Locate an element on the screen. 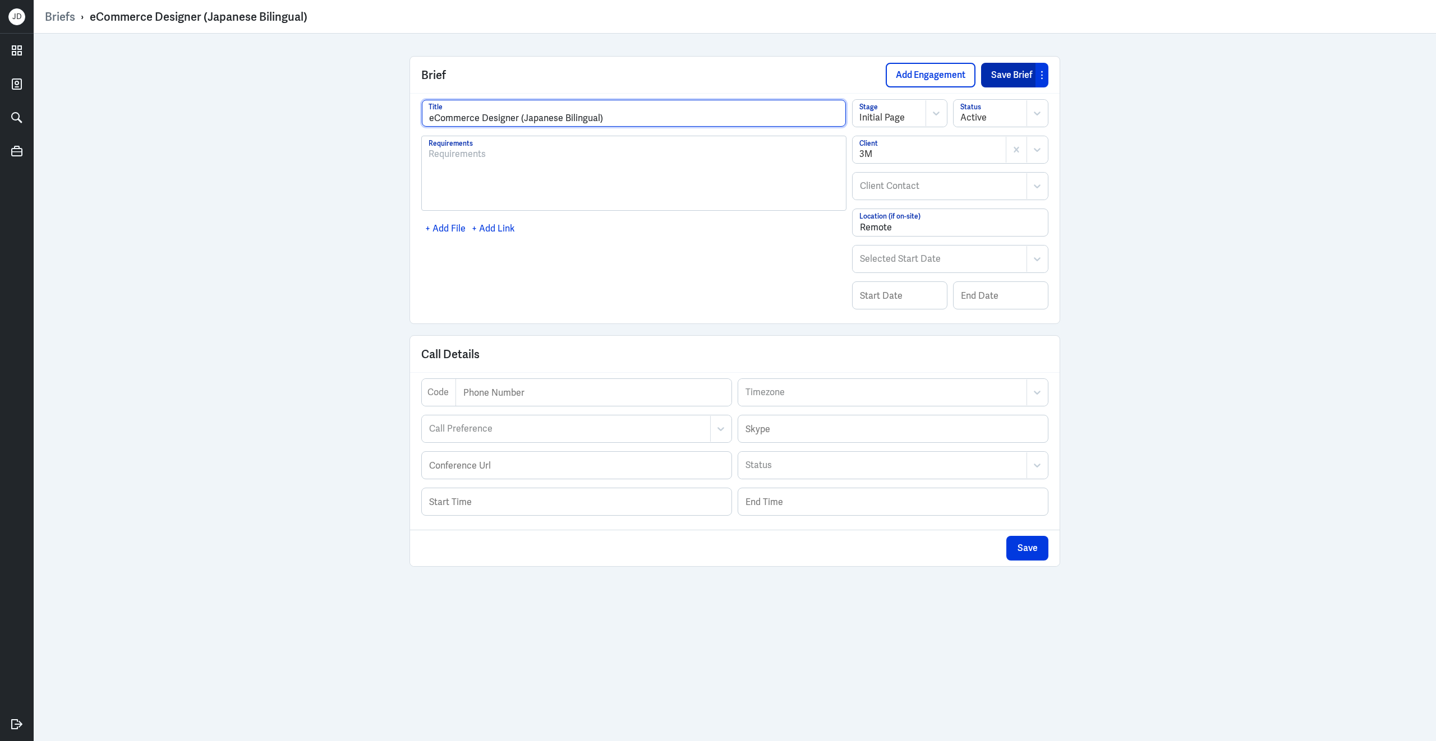 This screenshot has height=741, width=1436. input: Conference Url is located at coordinates (576, 465).